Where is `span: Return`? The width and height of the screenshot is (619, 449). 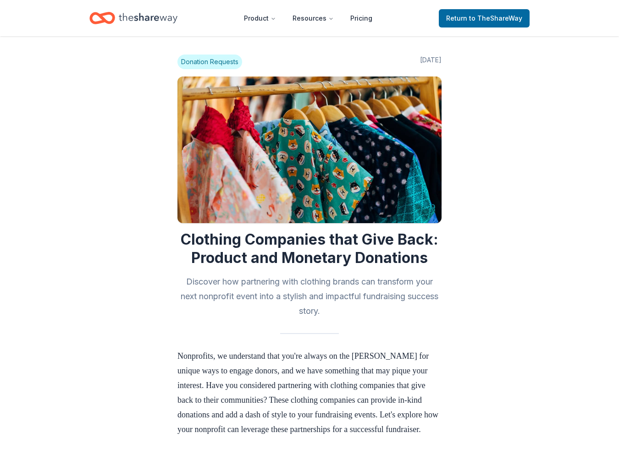
span: Return is located at coordinates (484, 18).